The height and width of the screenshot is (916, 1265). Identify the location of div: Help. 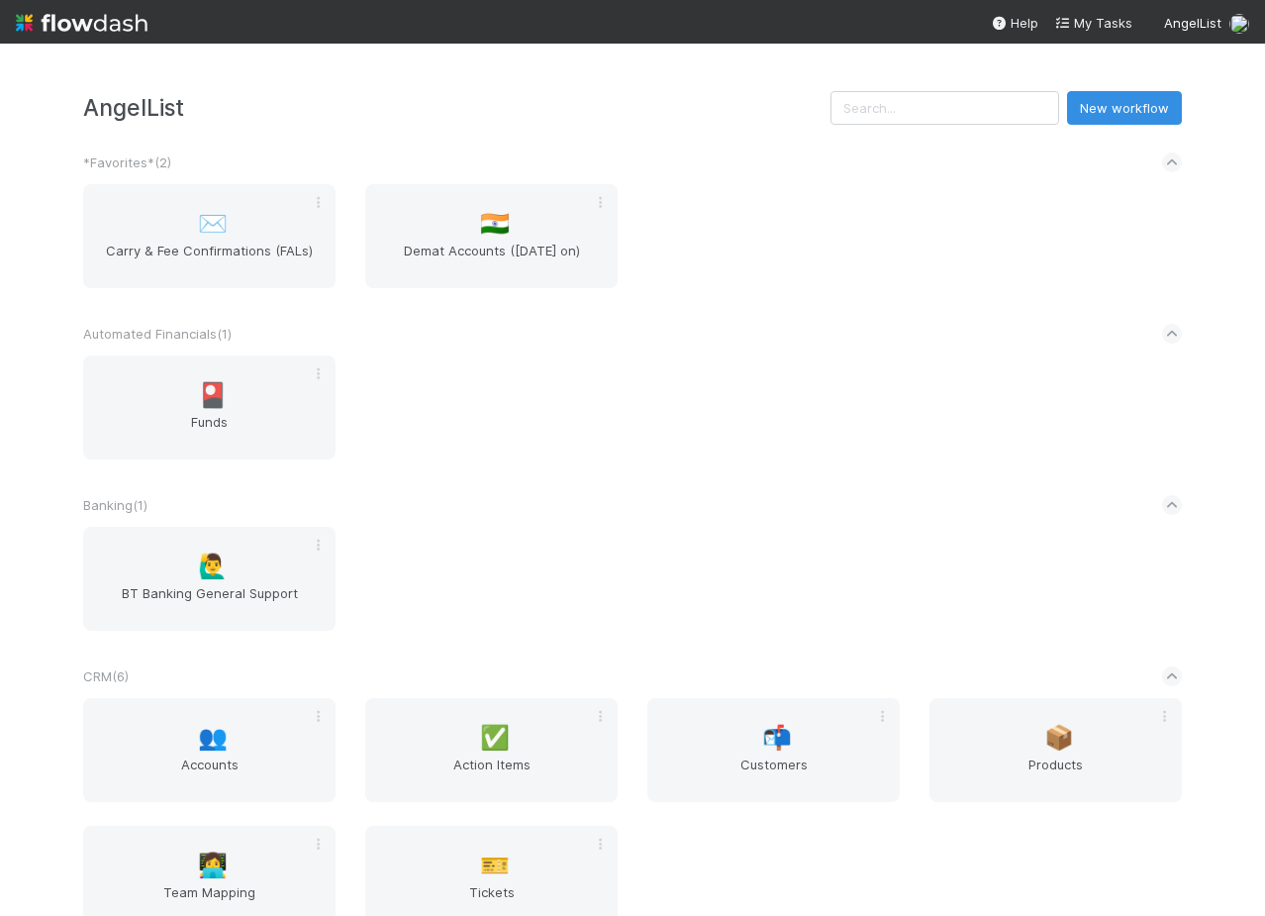
(1015, 23).